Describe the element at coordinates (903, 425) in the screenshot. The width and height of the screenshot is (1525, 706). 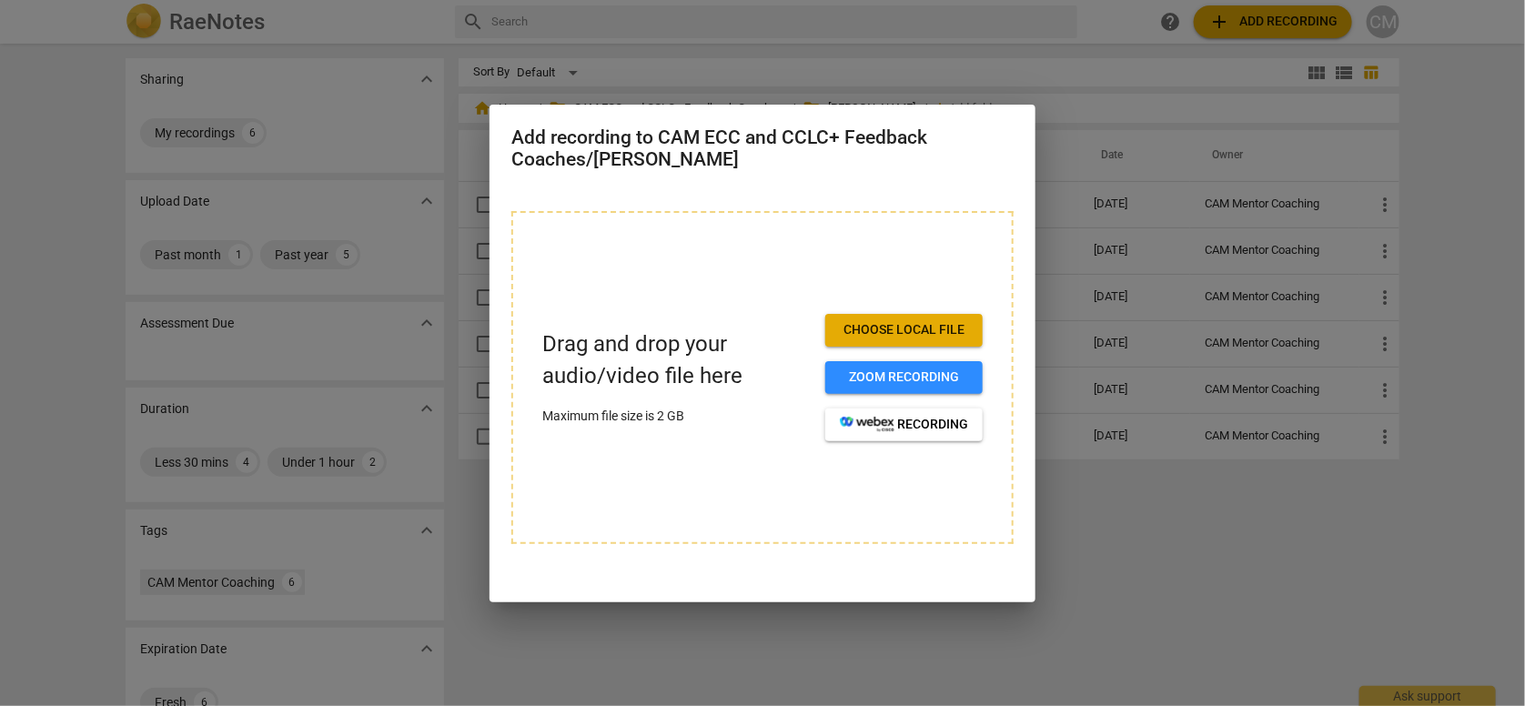
I see `span: recording` at that location.